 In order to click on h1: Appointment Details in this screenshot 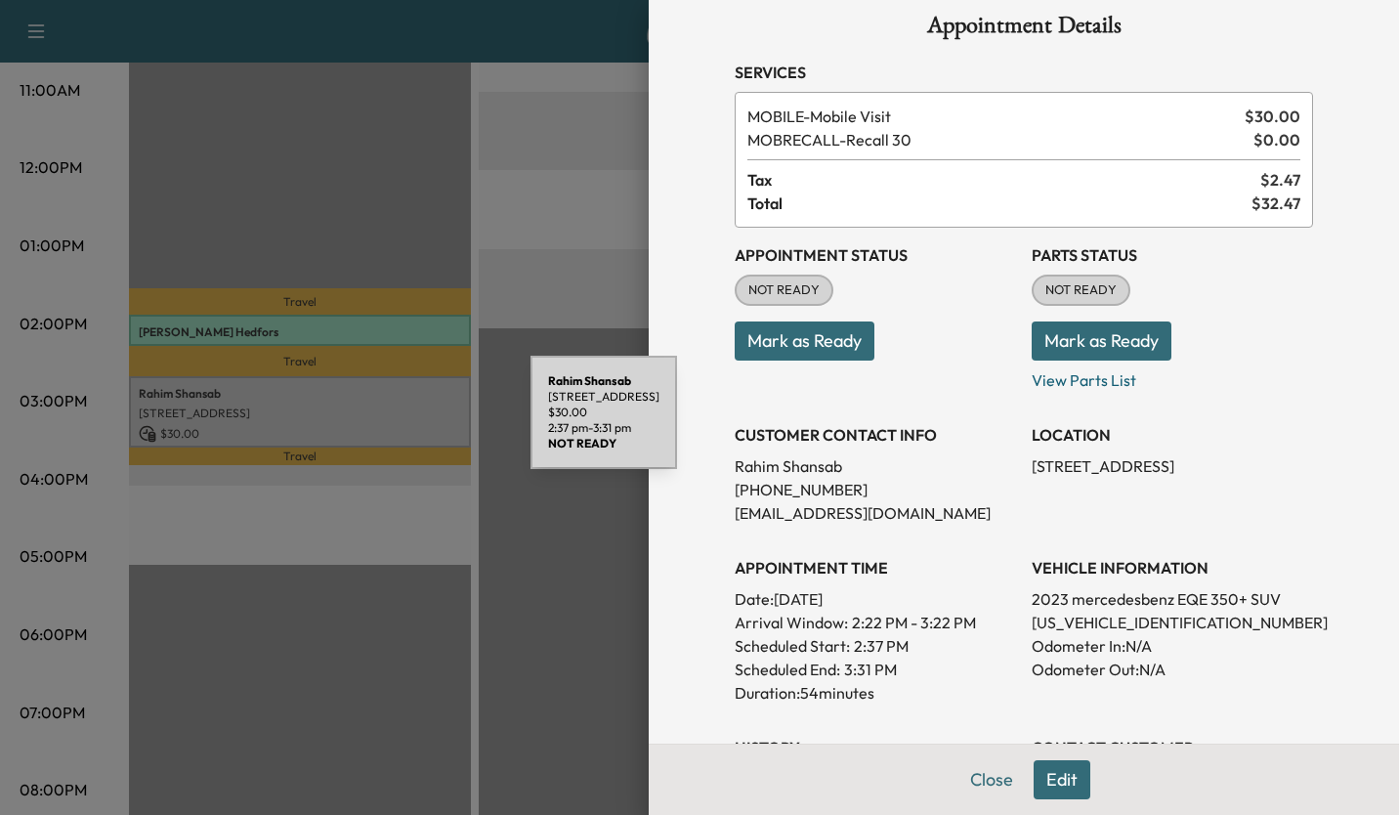, I will do `click(1024, 29)`.